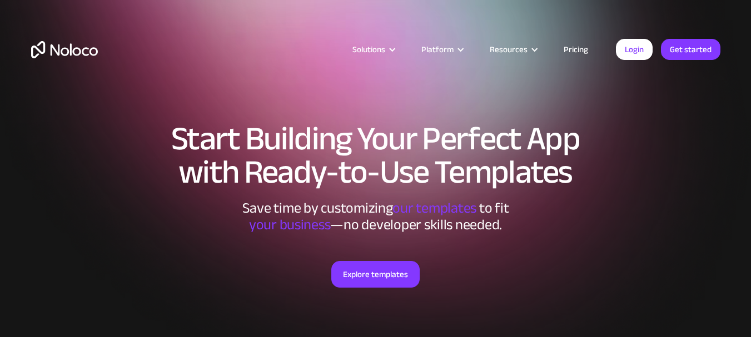 The width and height of the screenshot is (751, 337). Describe the element at coordinates (576, 49) in the screenshot. I see `a: Pricing` at that location.